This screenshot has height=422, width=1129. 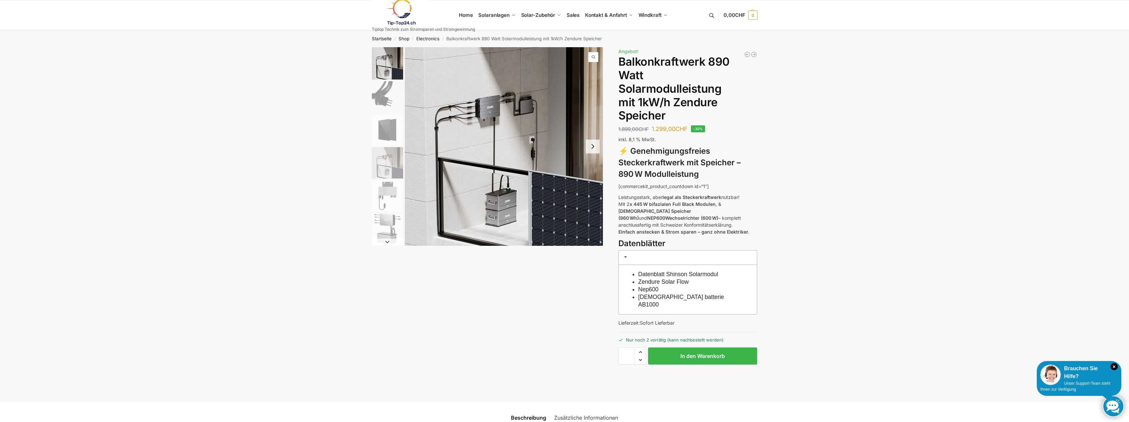 I want to click on a: Shop, so click(x=404, y=39).